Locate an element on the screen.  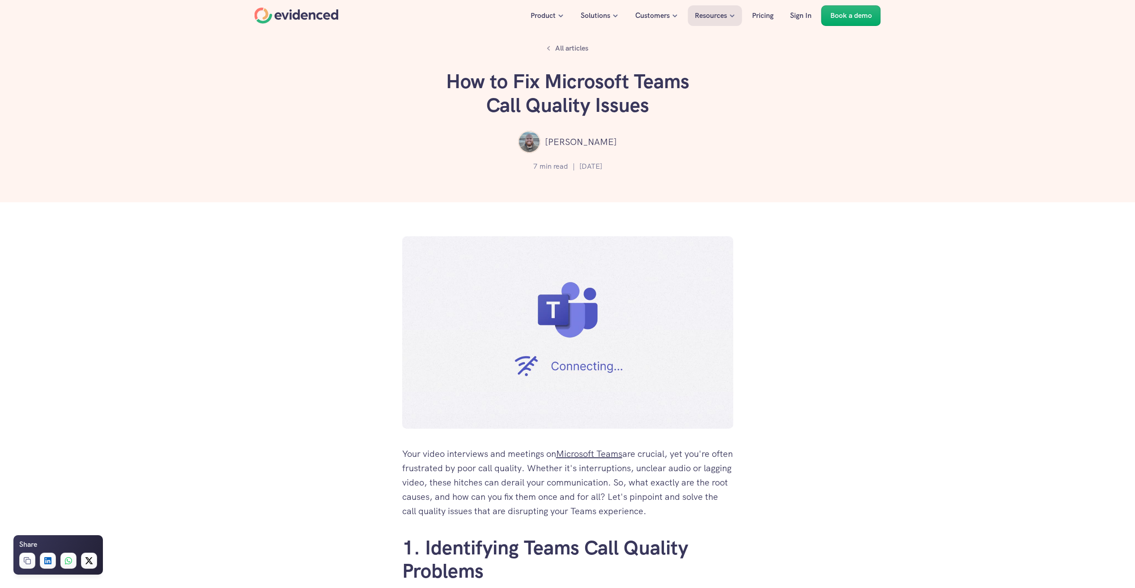
p: 7 is located at coordinates (535, 166).